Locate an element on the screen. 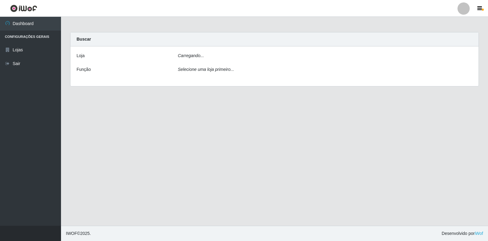 This screenshot has height=241, width=488. i: Carregando... is located at coordinates (191, 56).